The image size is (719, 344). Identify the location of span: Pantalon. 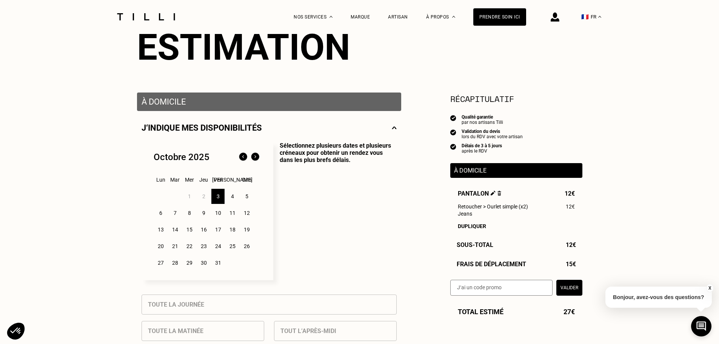
(480, 193).